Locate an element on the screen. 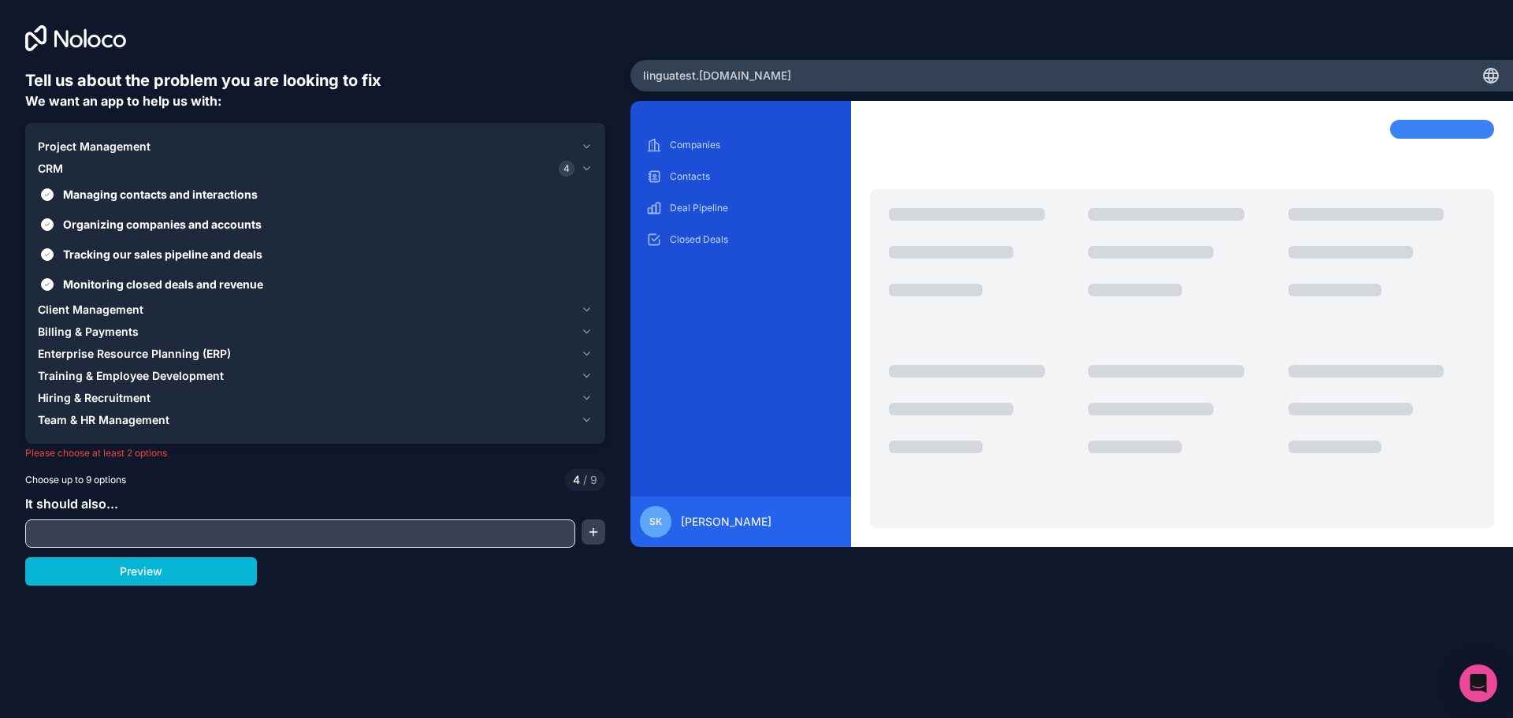 The image size is (1513, 718). button: Preview is located at coordinates (141, 571).